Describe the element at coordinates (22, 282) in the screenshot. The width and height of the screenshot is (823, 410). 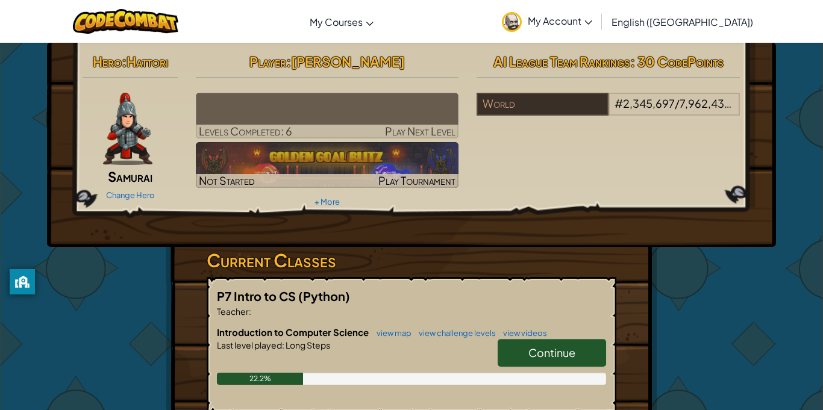
I see `button: privacy banner` at that location.